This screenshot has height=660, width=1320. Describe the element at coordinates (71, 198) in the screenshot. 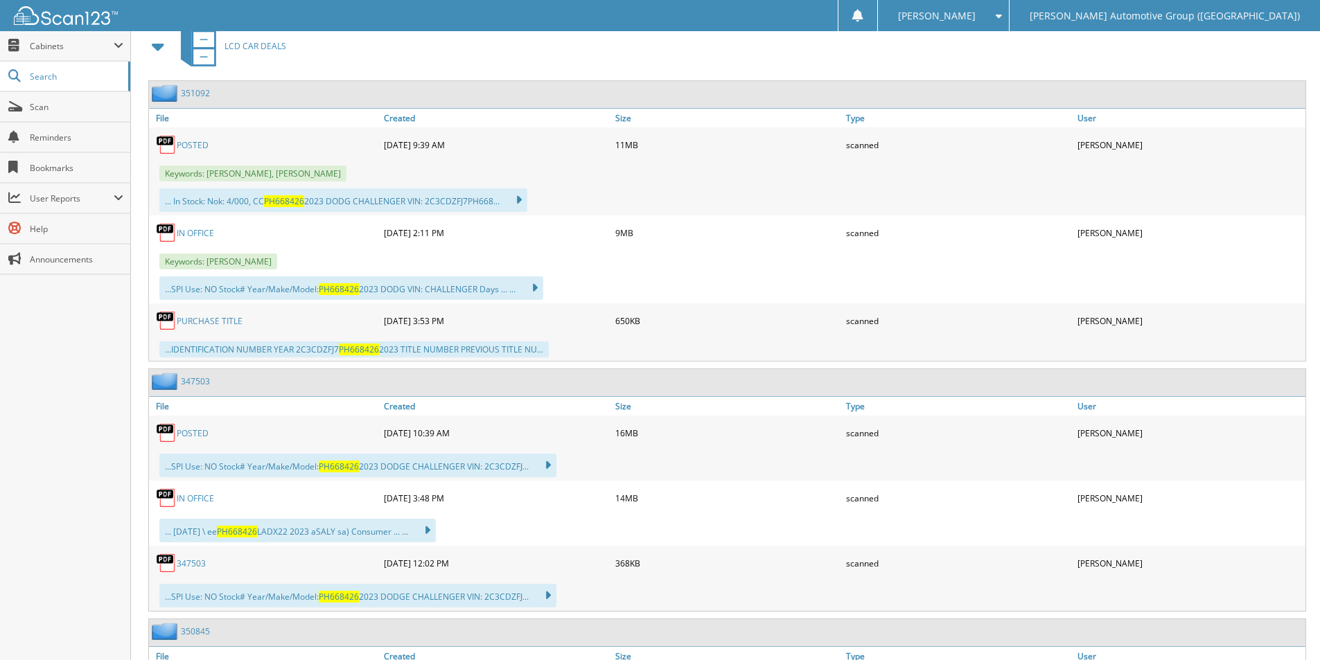

I see `span: User Reports` at that location.